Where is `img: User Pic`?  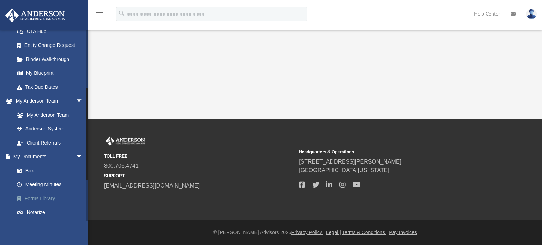
img: User Pic is located at coordinates (532, 14).